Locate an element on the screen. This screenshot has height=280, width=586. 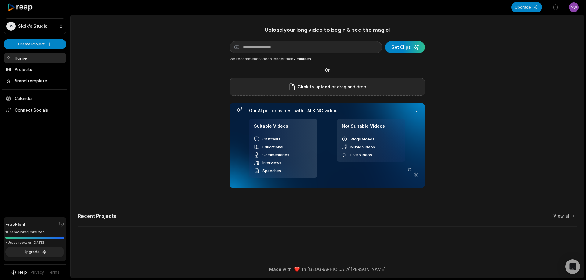
span: Commentaries is located at coordinates (276, 155).